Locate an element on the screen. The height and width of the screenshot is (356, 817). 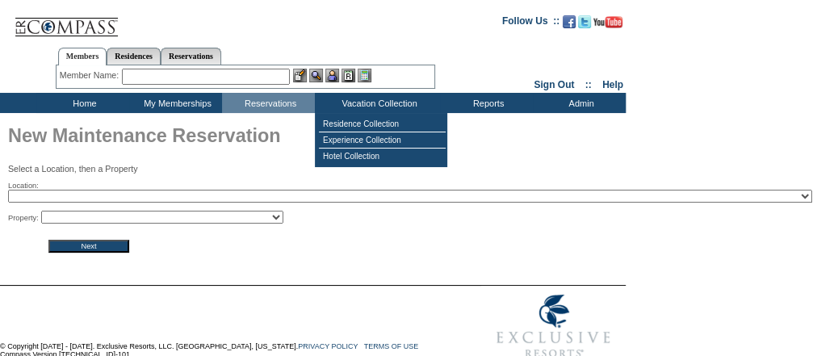
a: Subscribe to our YouTube Channel is located at coordinates (608, 25).